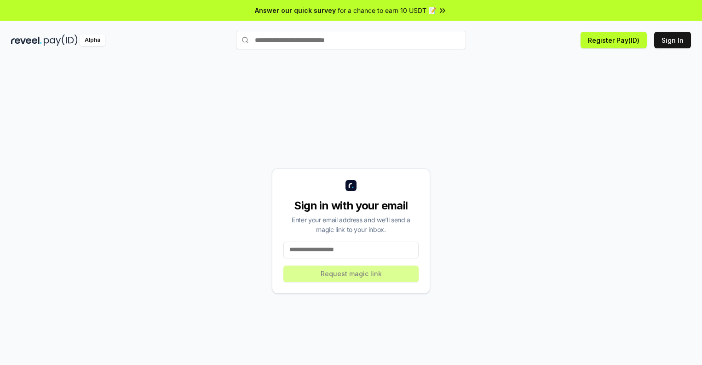 The height and width of the screenshot is (365, 702). I want to click on div: Enter your email address and we’ll send a magic link to your inbox., so click(351, 225).